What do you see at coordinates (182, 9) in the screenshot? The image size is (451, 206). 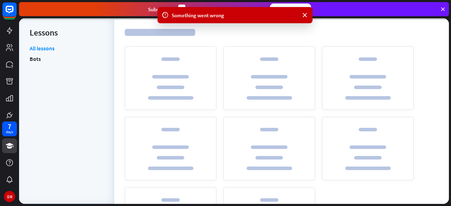 I see `div: 3` at bounding box center [182, 9].